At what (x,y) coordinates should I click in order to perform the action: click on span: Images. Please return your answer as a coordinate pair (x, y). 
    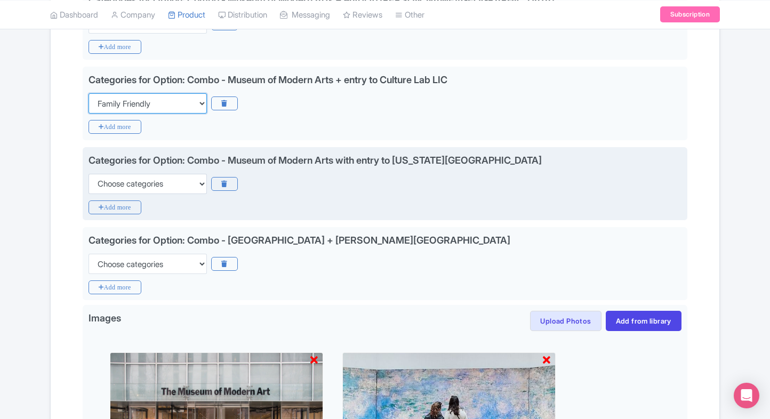
    Looking at the image, I should click on (104, 319).